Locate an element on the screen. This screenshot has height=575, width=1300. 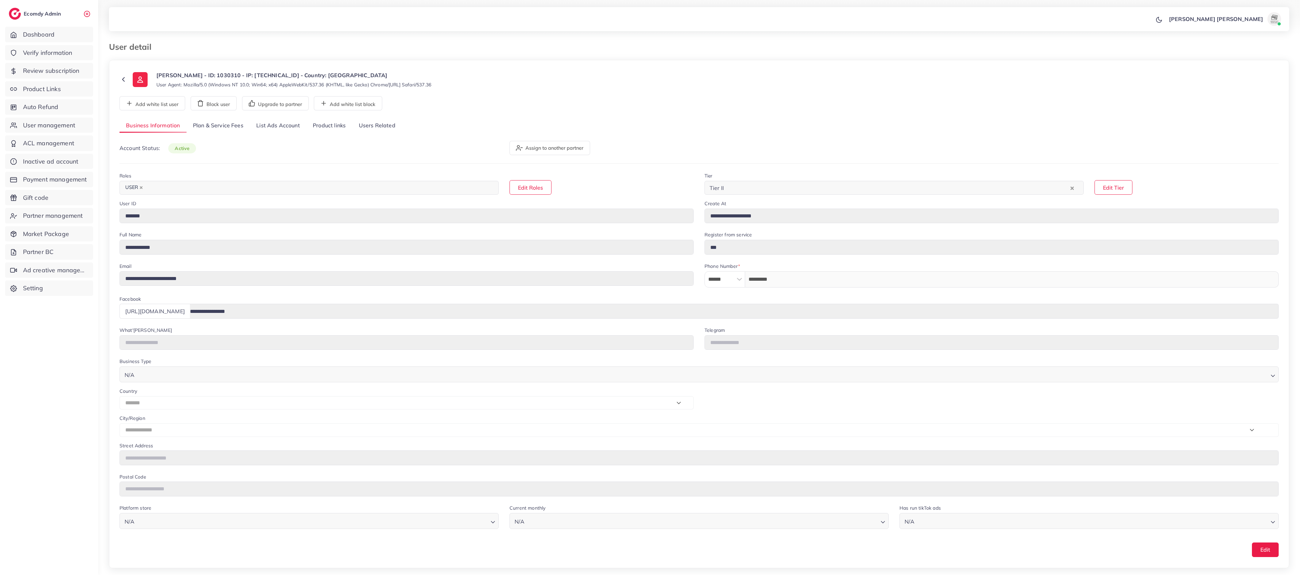
label: Current monthly is located at coordinates (528, 508).